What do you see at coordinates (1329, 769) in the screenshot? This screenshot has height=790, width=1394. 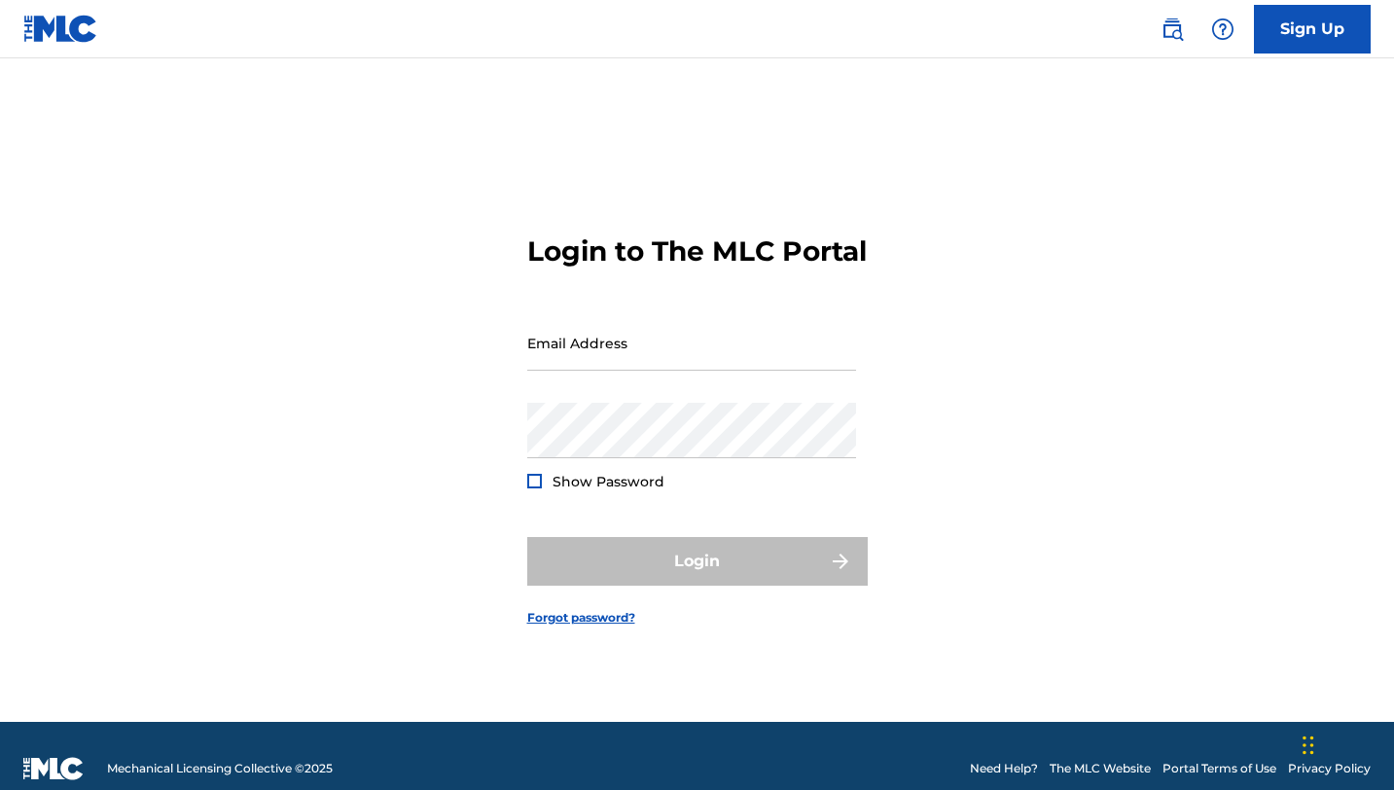 I see `a: Privacy Policy` at bounding box center [1329, 769].